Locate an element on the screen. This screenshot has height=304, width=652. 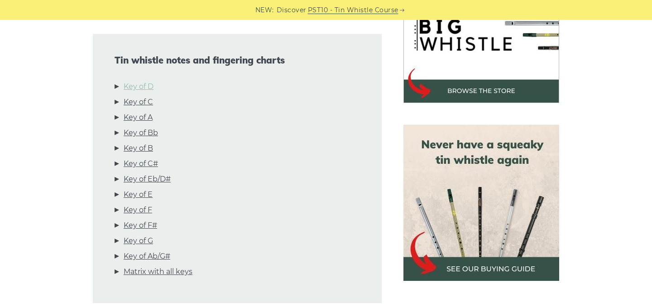
img: tin whistle buying guide is located at coordinates (482, 203).